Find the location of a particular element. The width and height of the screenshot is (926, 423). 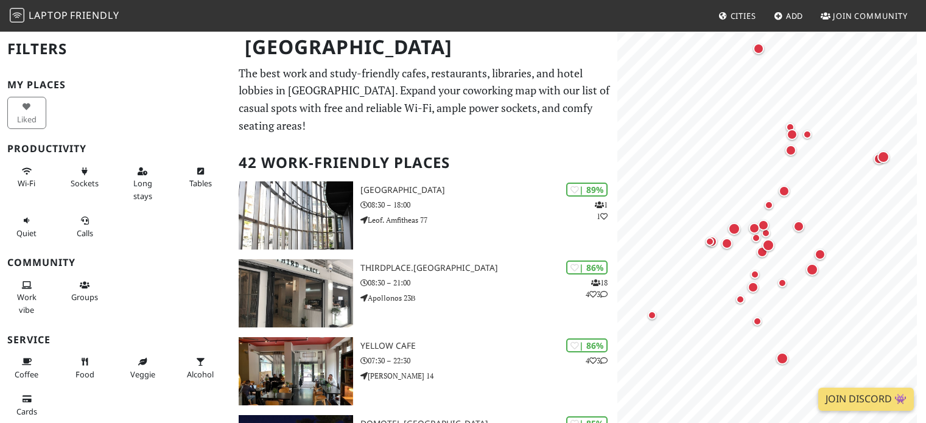

a: Cities is located at coordinates (737, 16).